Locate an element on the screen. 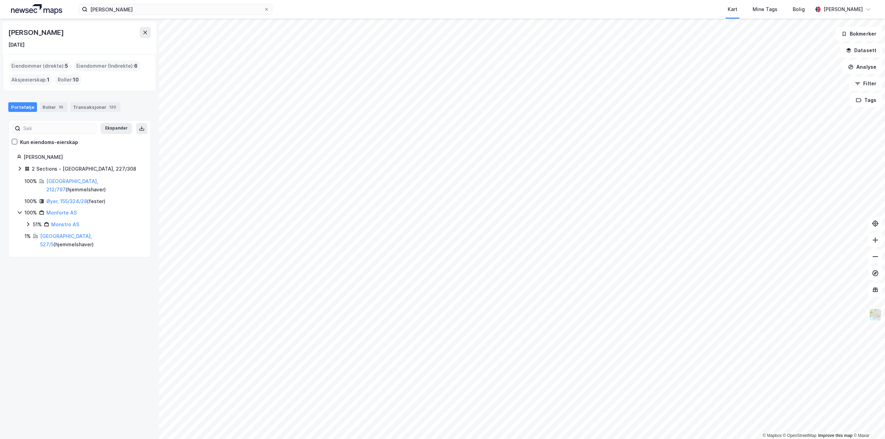  a: Øyer, 155/324/28 is located at coordinates (67, 201).